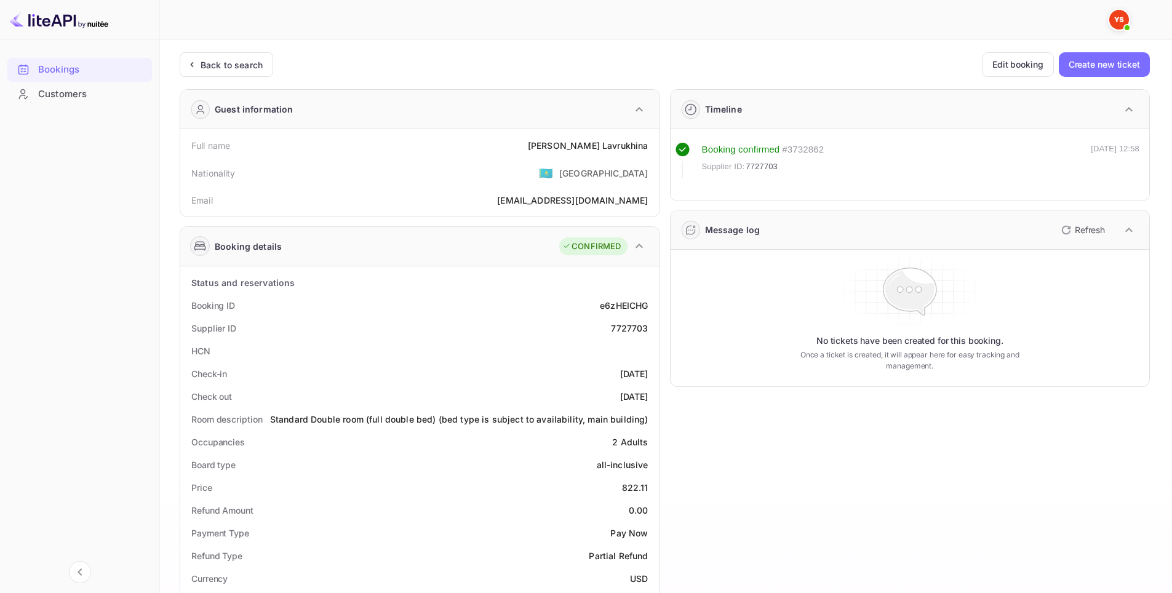 The height and width of the screenshot is (593, 1172). Describe the element at coordinates (1018, 65) in the screenshot. I see `button: Edit booking` at that location.